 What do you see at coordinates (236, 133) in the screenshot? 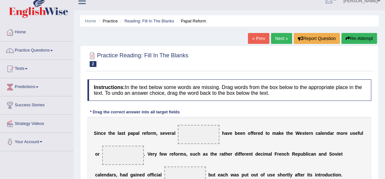
I see `b: b` at bounding box center [236, 133].